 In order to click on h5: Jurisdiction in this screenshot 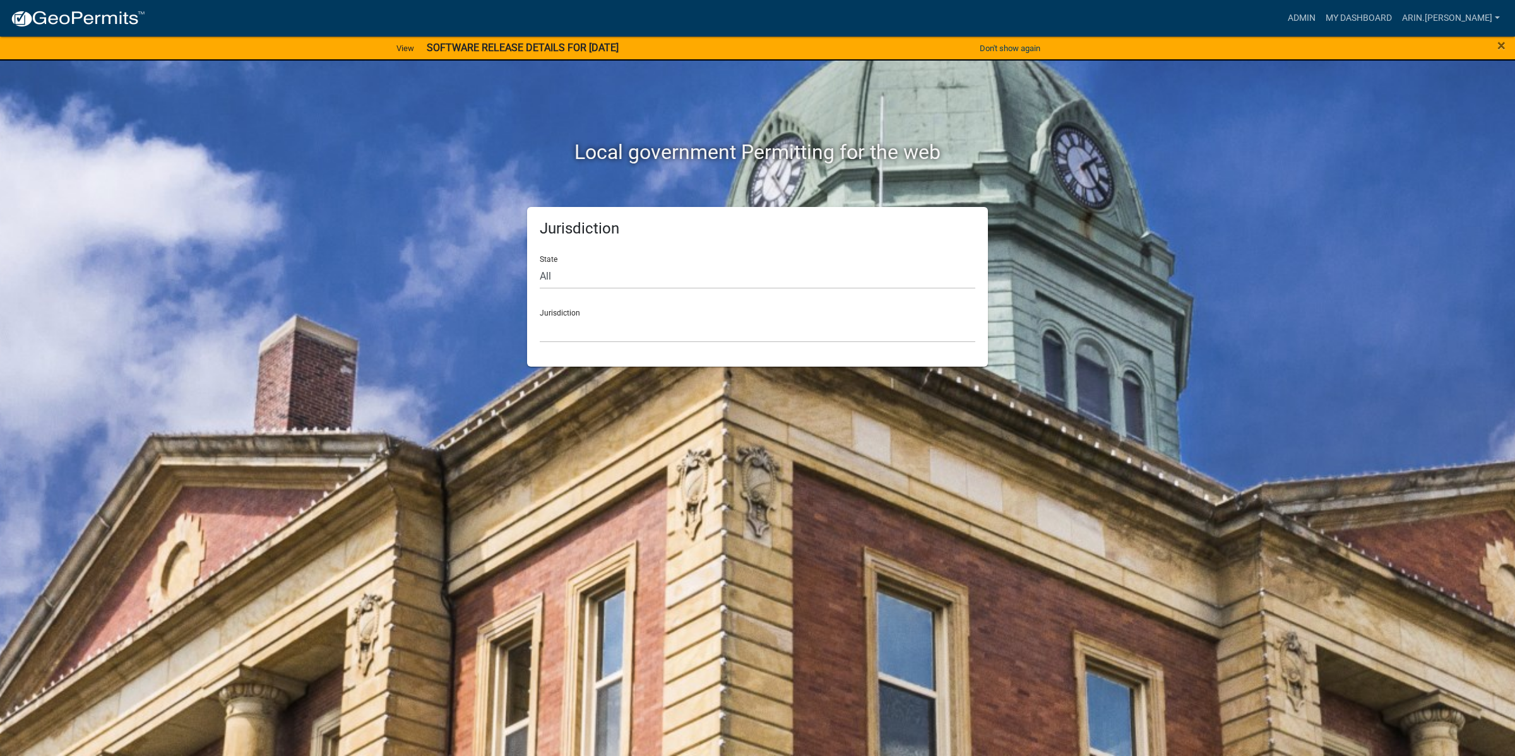, I will do `click(758, 229)`.